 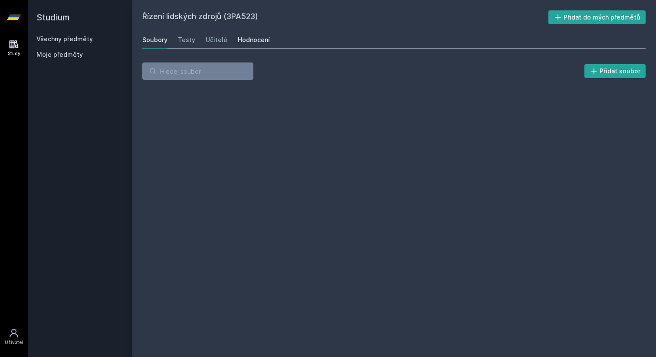 I want to click on button: Přidat do mých předmětů, so click(x=597, y=17).